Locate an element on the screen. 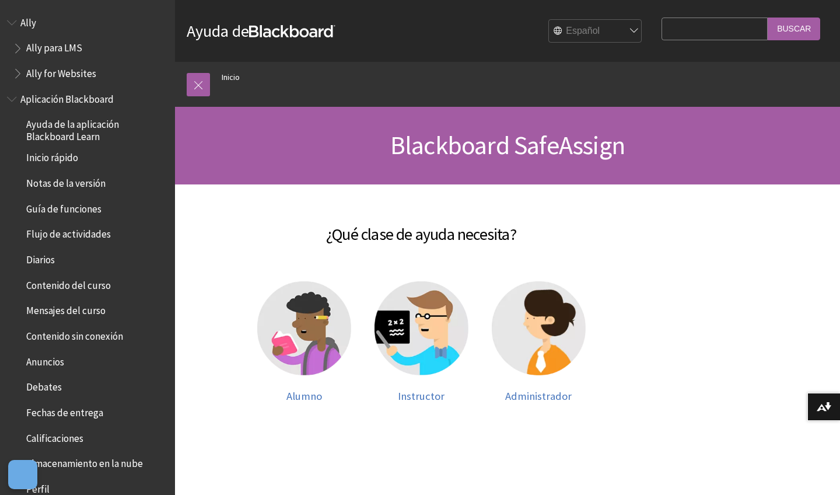  span: Aplicación Blackboard is located at coordinates (67, 97).